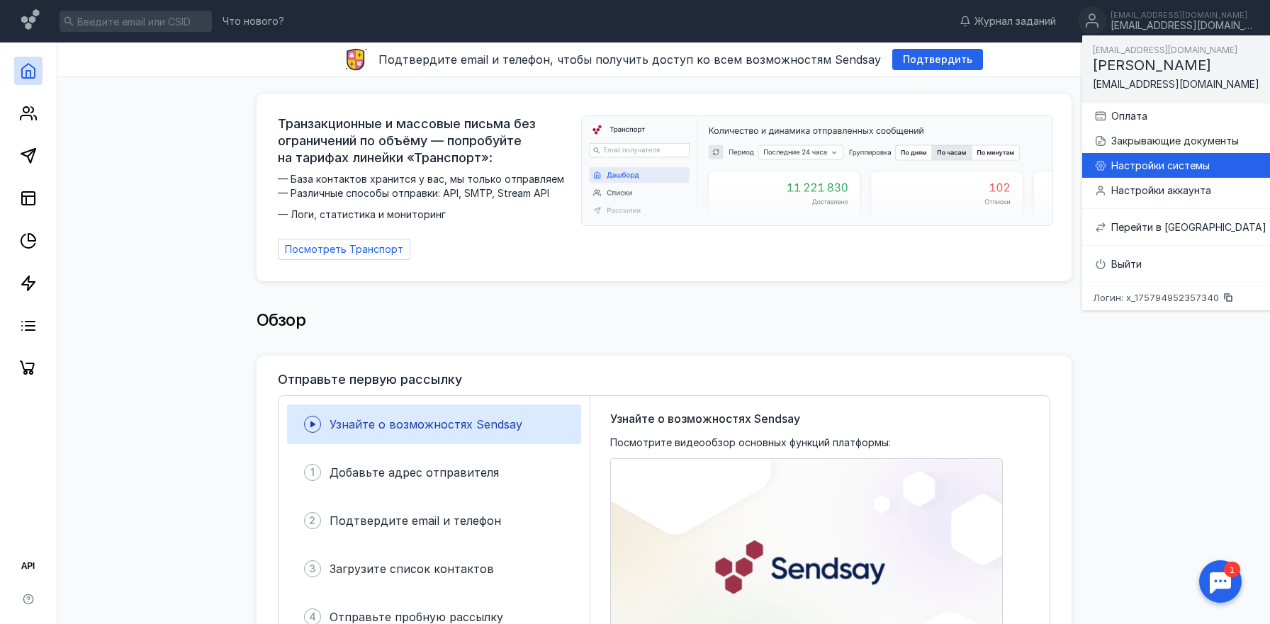  Describe the element at coordinates (425, 197) in the screenshot. I see `span: — База контактов хранится у вас, мы только отправляем — Различные способы отправки: API, SMTP, St...` at that location.